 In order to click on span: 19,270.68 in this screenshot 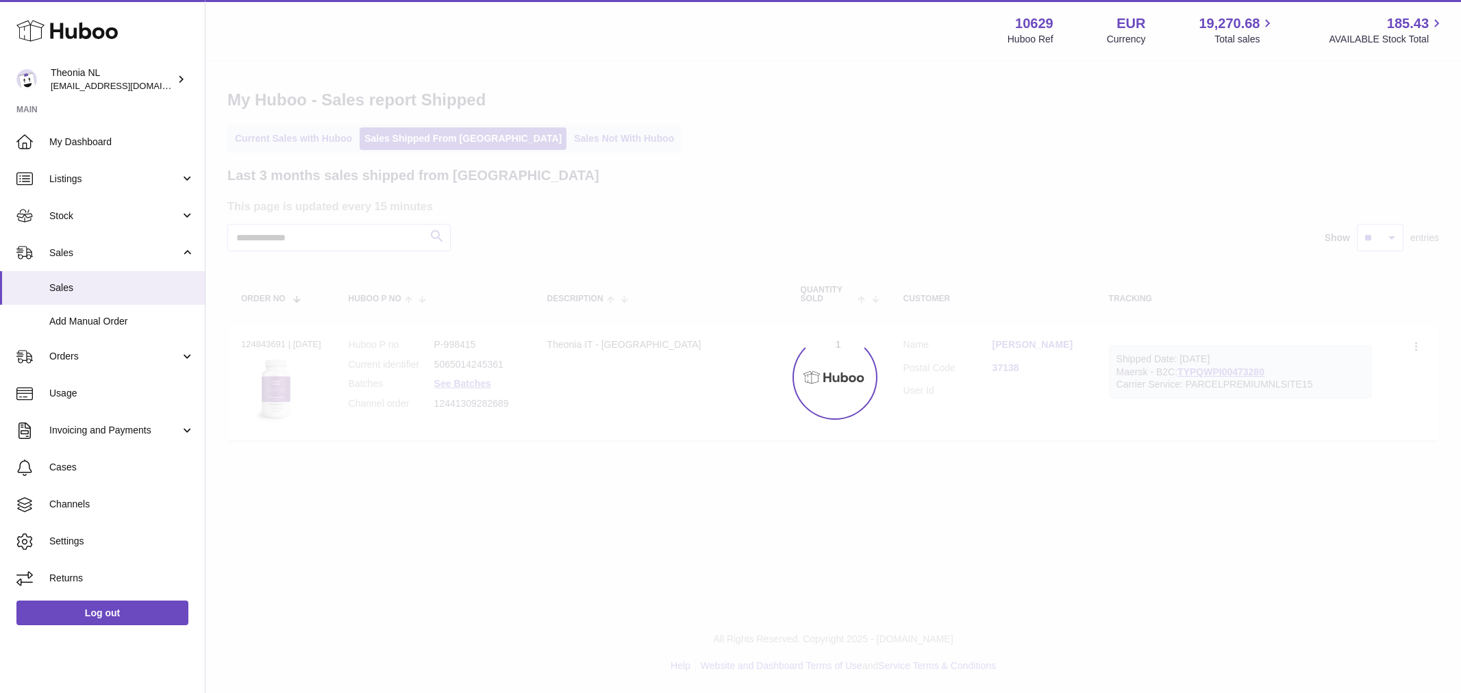, I will do `click(1229, 23)`.